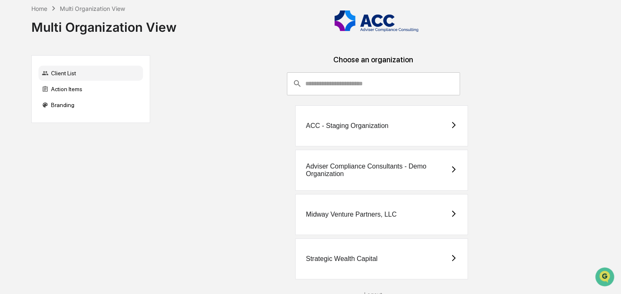 The height and width of the screenshot is (294, 621). Describe the element at coordinates (91, 105) in the screenshot. I see `div: Branding` at that location.